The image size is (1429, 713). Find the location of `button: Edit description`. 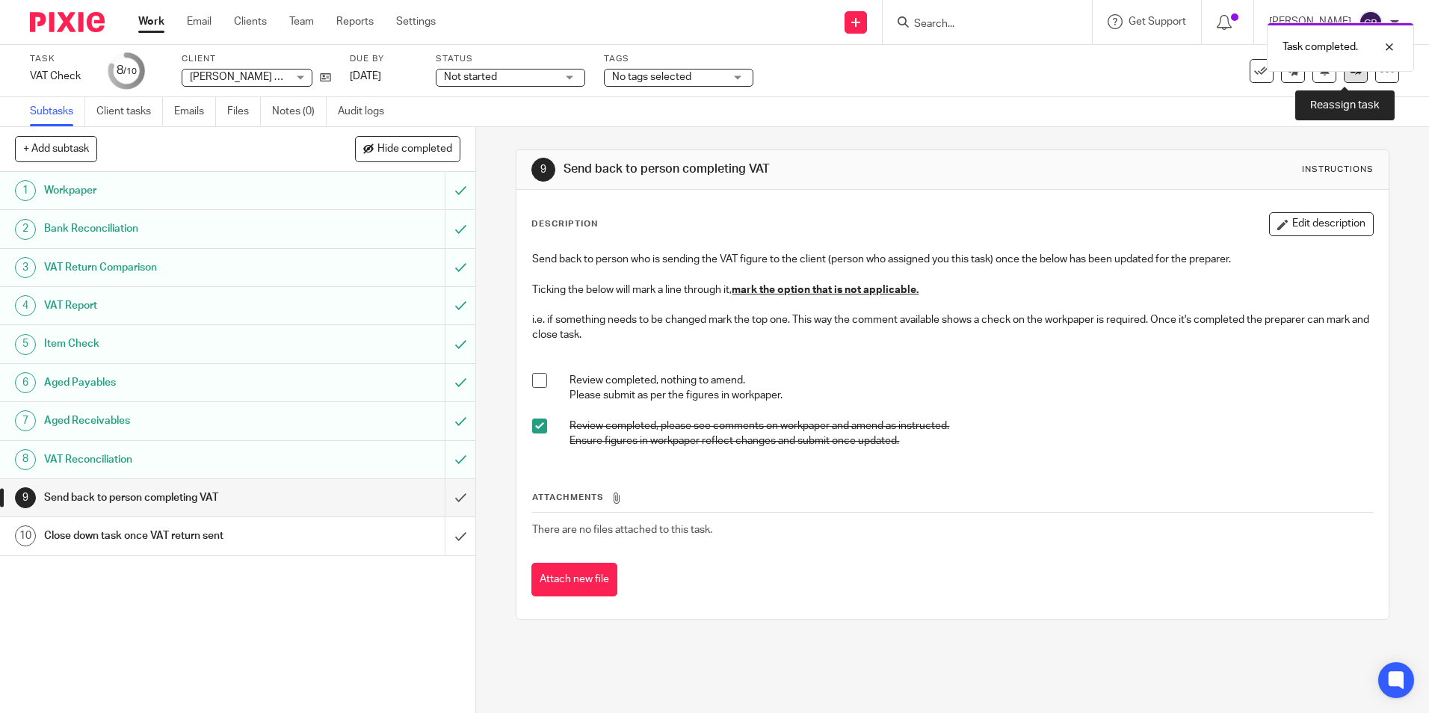

button: Edit description is located at coordinates (1321, 224).